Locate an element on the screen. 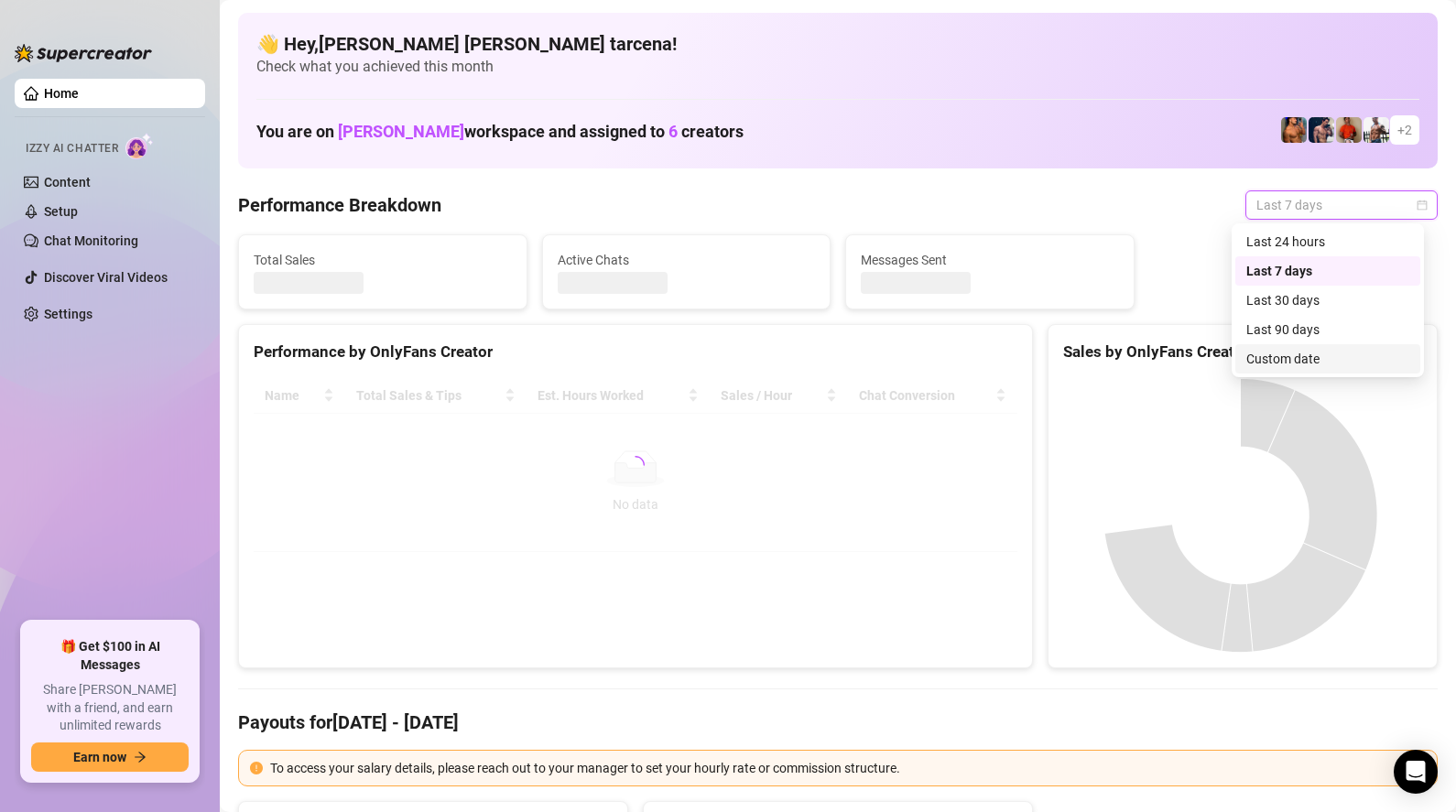  img: Axel is located at coordinates (1322, 130).